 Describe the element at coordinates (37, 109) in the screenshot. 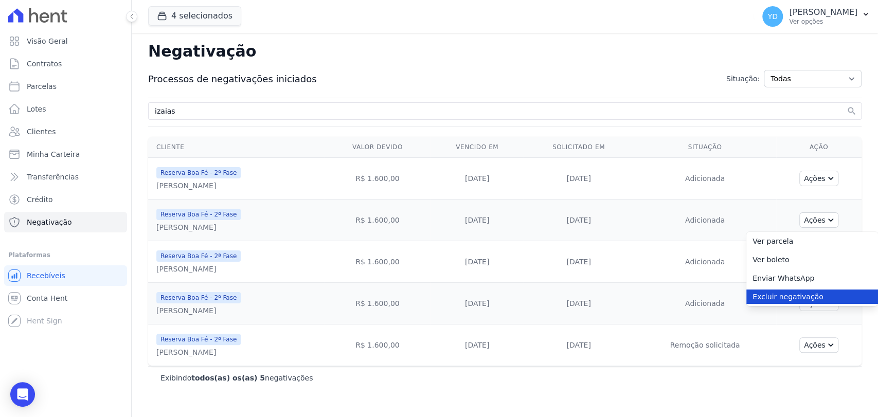

I see `span: Lotes` at that location.